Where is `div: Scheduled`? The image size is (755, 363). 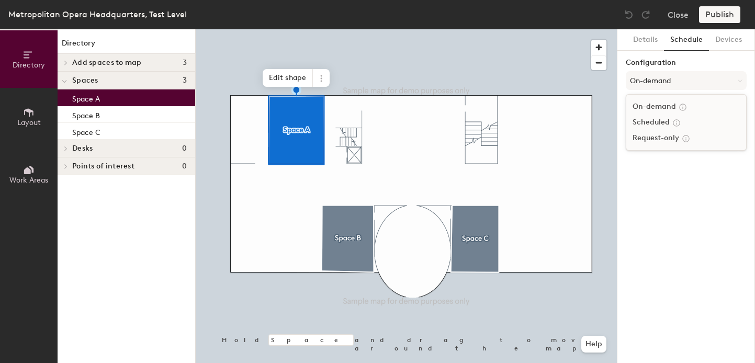
div: Scheduled is located at coordinates (686, 122).